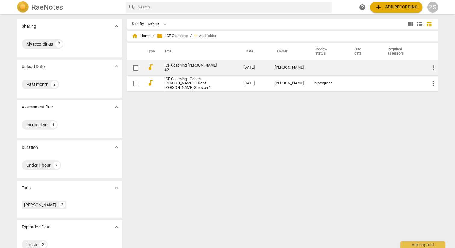 The height and width of the screenshot is (248, 455). I want to click on div: Incomplete, so click(37, 125).